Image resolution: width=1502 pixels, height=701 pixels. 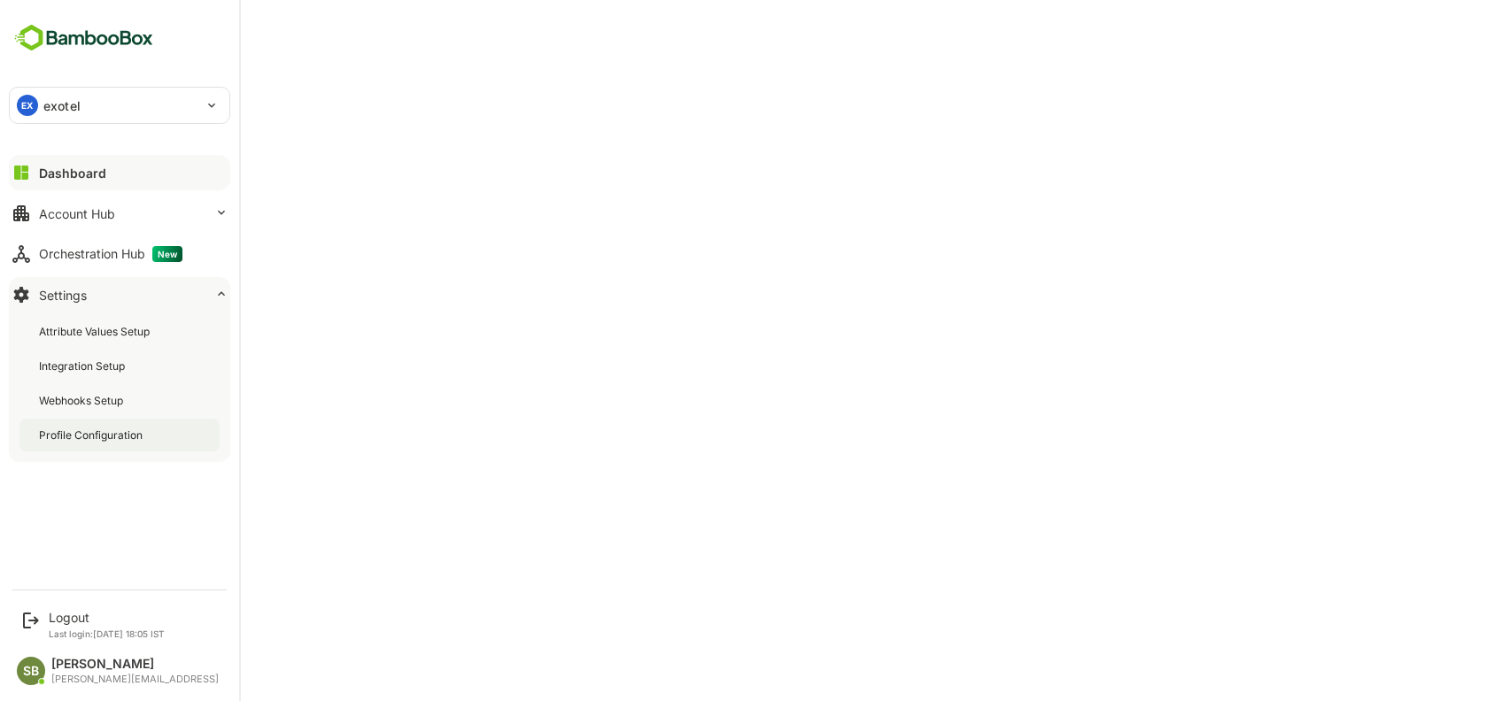 I want to click on div: Account Hub, so click(x=77, y=213).